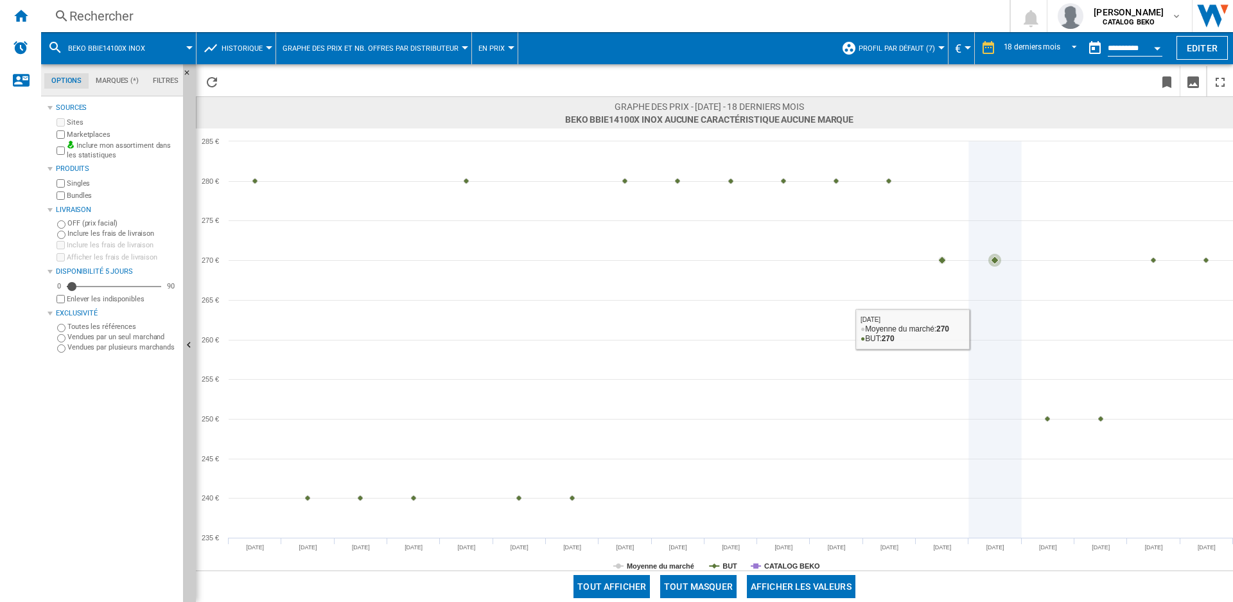 The width and height of the screenshot is (1233, 602). I want to click on tspan: Moyenne du marché, so click(660, 566).